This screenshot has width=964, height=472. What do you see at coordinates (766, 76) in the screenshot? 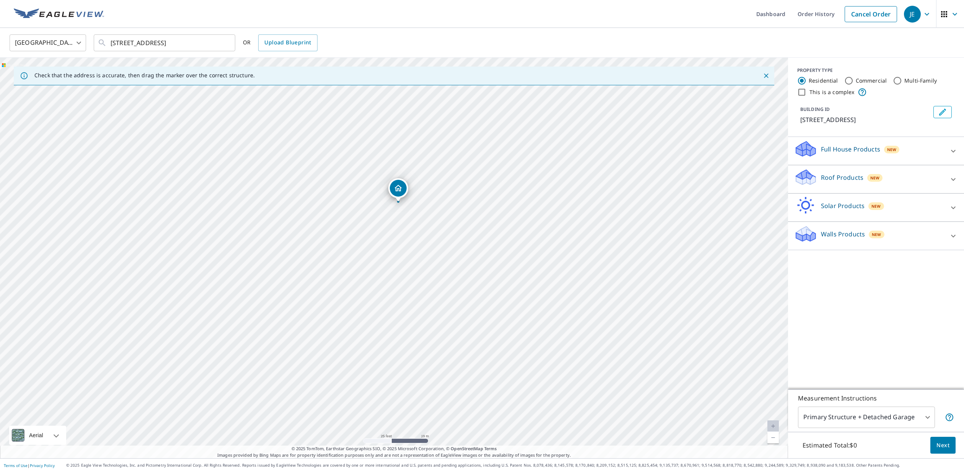
I see `button: Close` at bounding box center [766, 76].